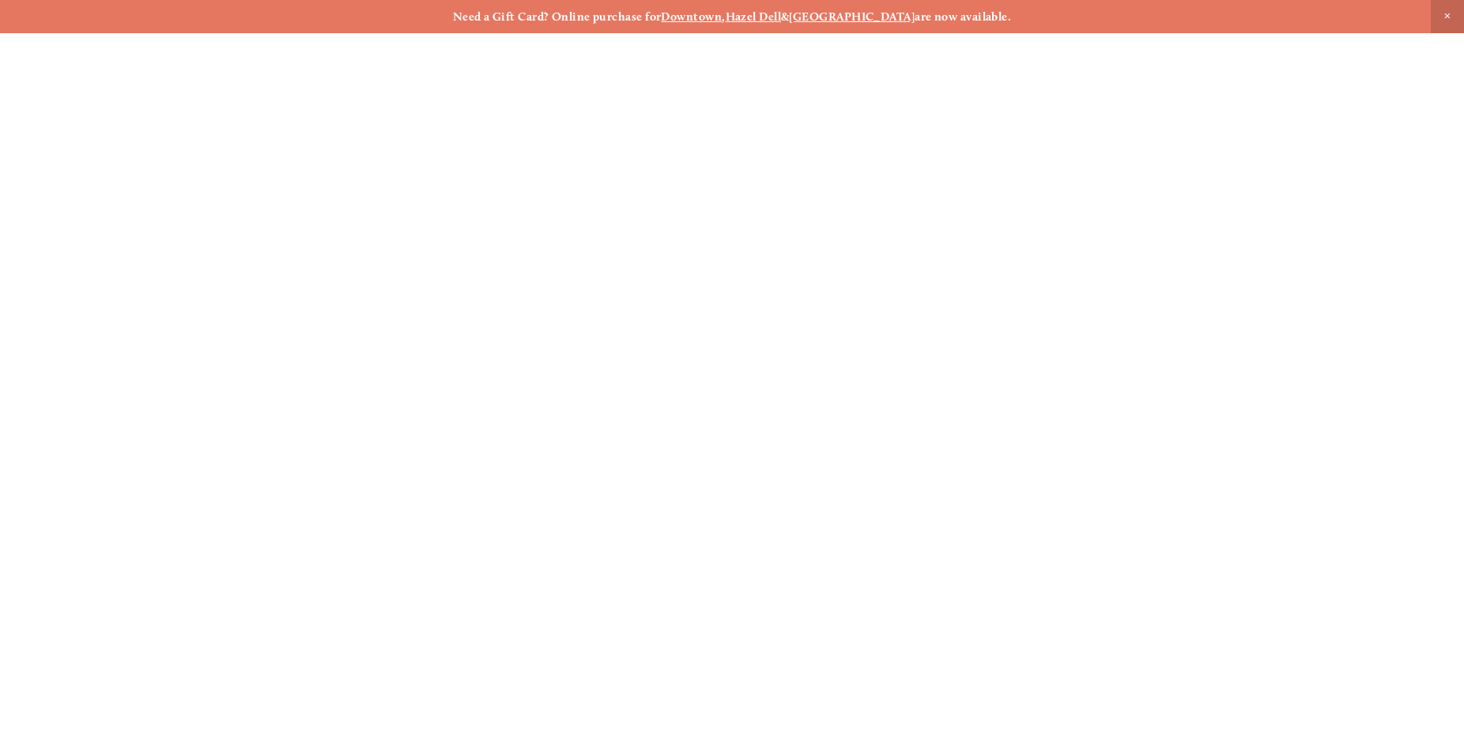 Image resolution: width=1464 pixels, height=733 pixels. I want to click on a: Hazel Dell, so click(753, 17).